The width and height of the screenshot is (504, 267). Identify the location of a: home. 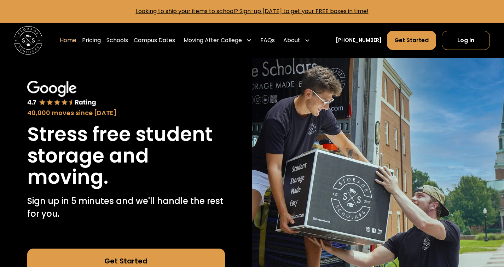
(28, 40).